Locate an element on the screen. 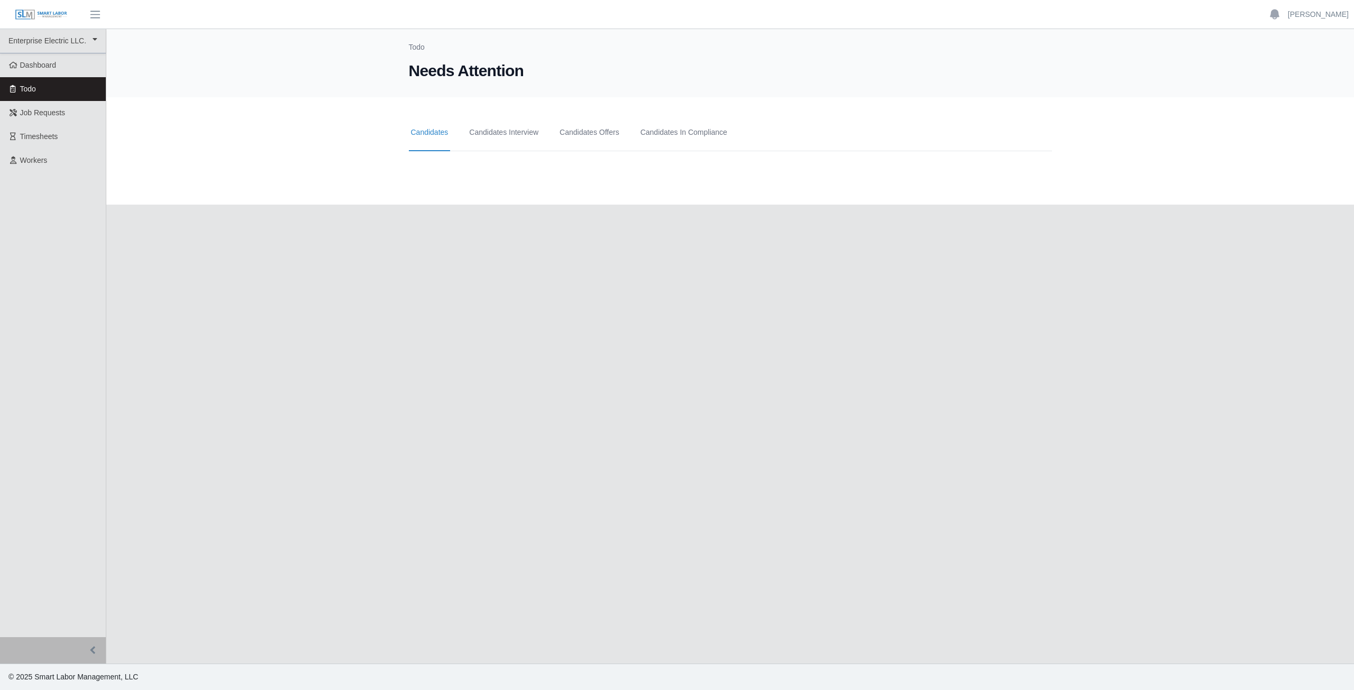  img: SLM Logo is located at coordinates (41, 15).